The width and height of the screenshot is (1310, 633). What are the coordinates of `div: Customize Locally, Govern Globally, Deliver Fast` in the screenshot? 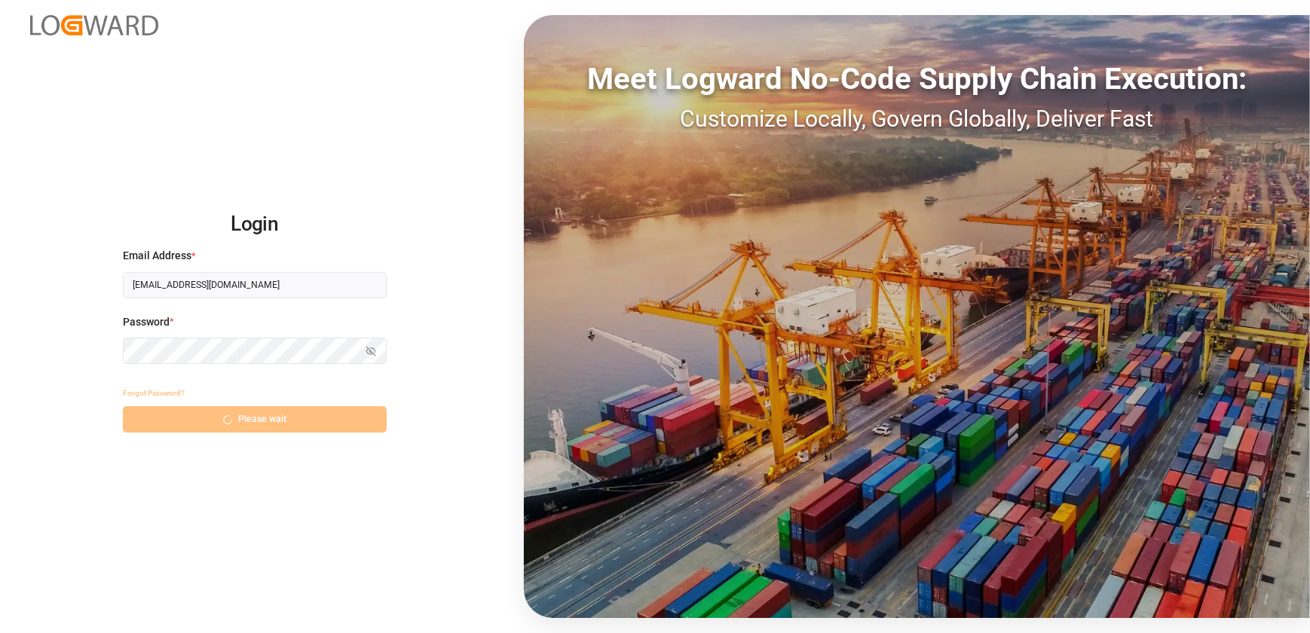 It's located at (917, 118).